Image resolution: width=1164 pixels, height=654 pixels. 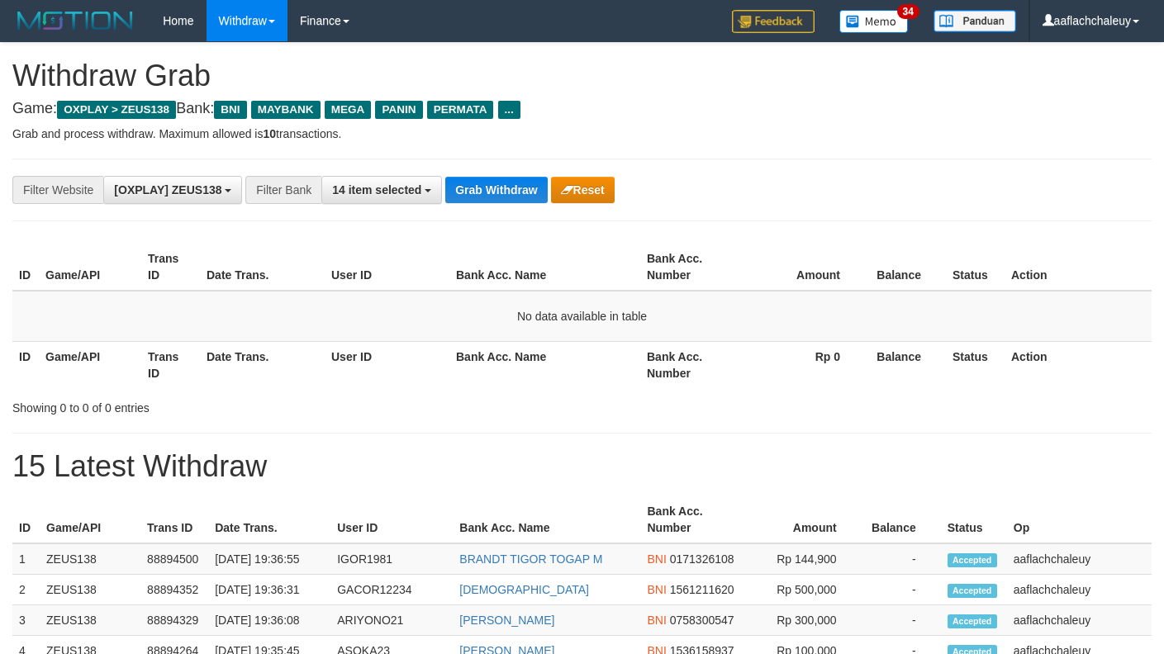 I want to click on button: Reset, so click(x=583, y=190).